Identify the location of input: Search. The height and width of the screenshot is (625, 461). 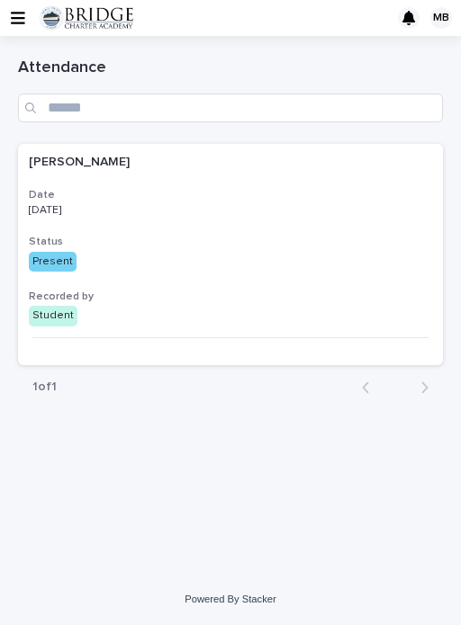
(230, 108).